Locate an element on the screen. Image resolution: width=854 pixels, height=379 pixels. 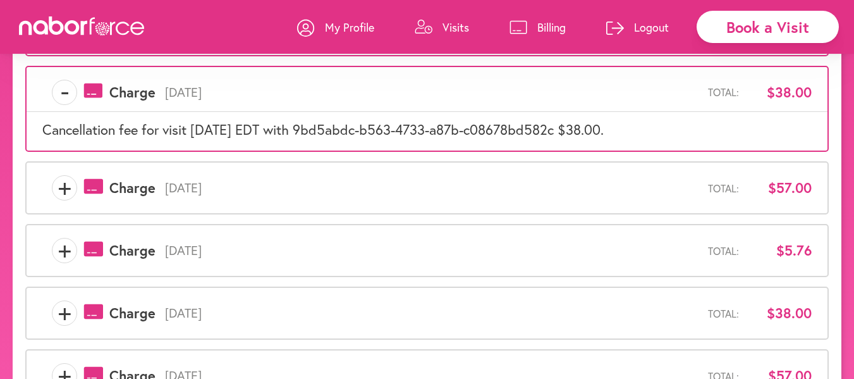
p: Billing is located at coordinates (551, 27).